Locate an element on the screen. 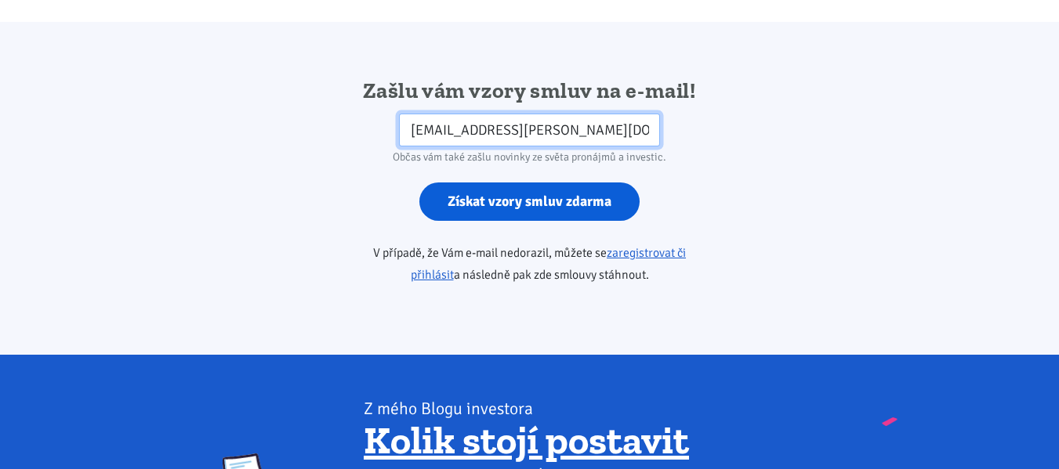 This screenshot has height=469, width=1059. p: V případě, že Vám e-mail nedorazil, můžete se a následně pak zde smlouvy stáhnout. is located at coordinates (529, 264).